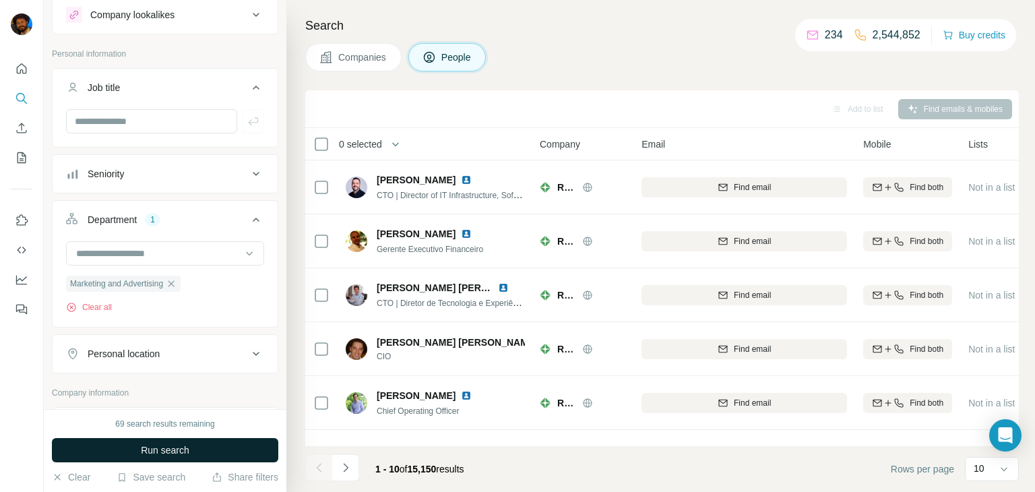 Image resolution: width=1035 pixels, height=492 pixels. I want to click on span: Email, so click(653, 144).